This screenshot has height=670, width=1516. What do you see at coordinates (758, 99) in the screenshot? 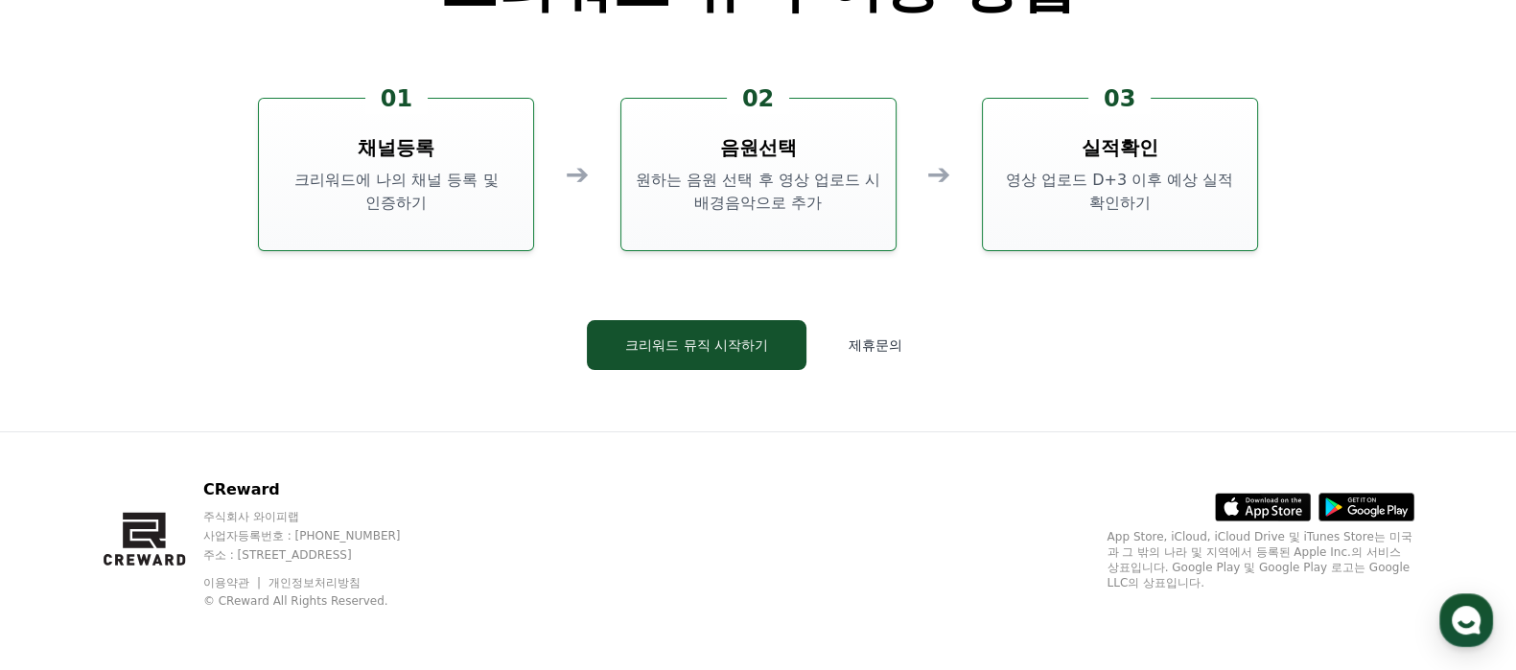
I see `div: 02` at bounding box center [758, 99].